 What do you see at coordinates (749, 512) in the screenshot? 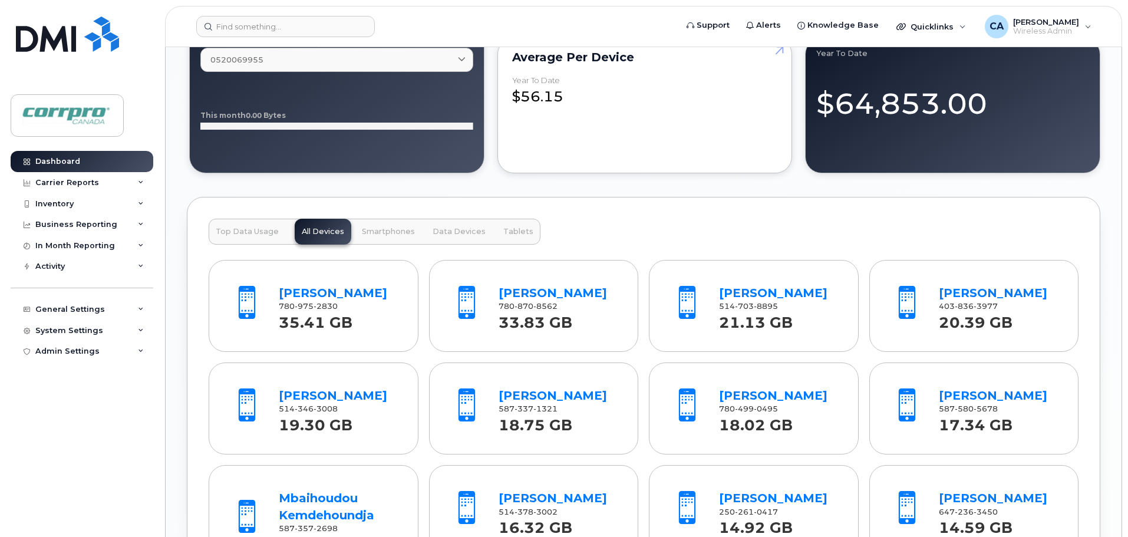
I see `span: 250` at bounding box center [749, 512].